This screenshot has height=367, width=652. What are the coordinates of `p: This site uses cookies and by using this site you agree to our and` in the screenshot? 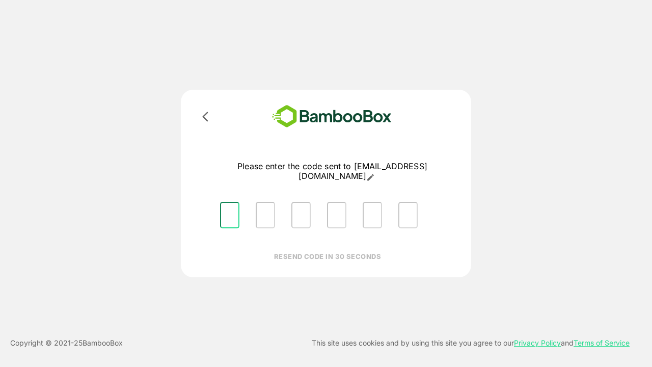 It's located at (471, 343).